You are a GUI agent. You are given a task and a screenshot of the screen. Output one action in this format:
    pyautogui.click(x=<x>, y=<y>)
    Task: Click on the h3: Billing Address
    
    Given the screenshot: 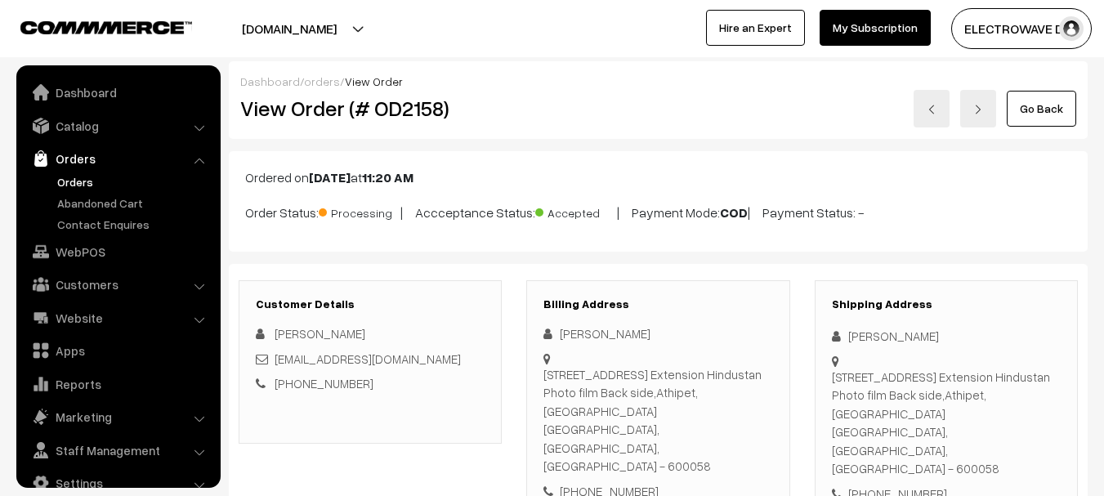 What is the action you would take?
    pyautogui.click(x=658, y=304)
    